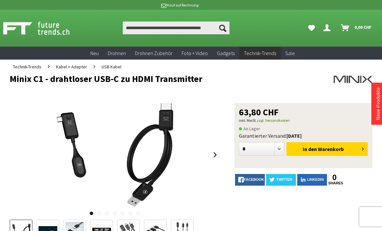 This screenshot has width=382, height=231. What do you see at coordinates (328, 28) in the screenshot?
I see `a: Dein Konto` at bounding box center [328, 28].